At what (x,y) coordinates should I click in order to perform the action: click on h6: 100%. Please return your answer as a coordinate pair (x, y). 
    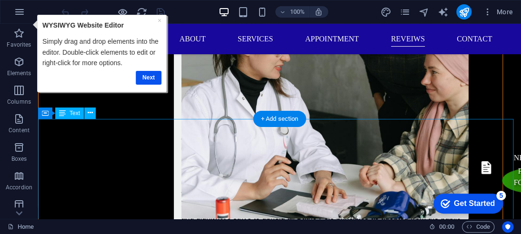
    Looking at the image, I should click on (297, 12).